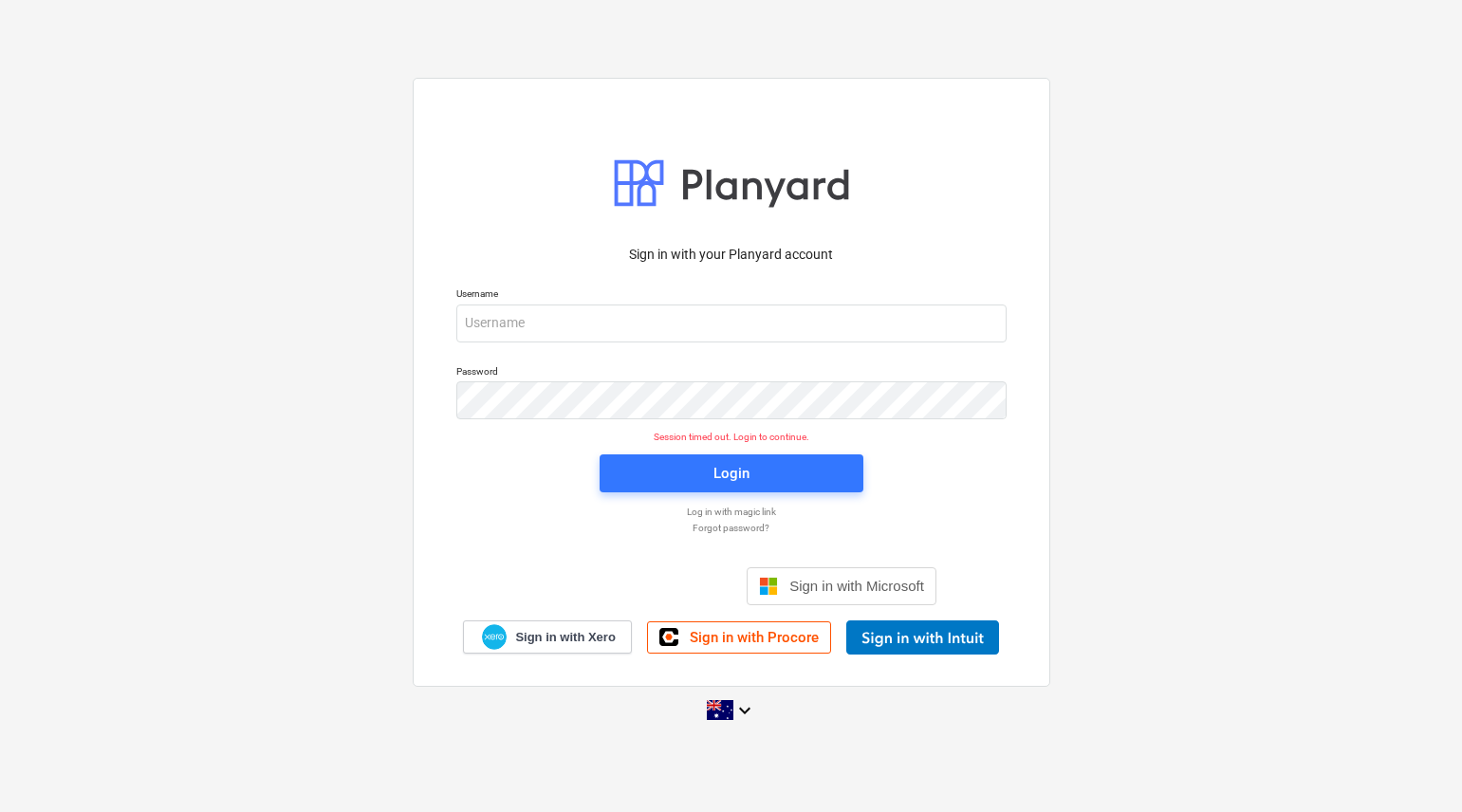 The width and height of the screenshot is (1462, 812). Describe the element at coordinates (548, 637) in the screenshot. I see `a: Sign in with Xero` at that location.